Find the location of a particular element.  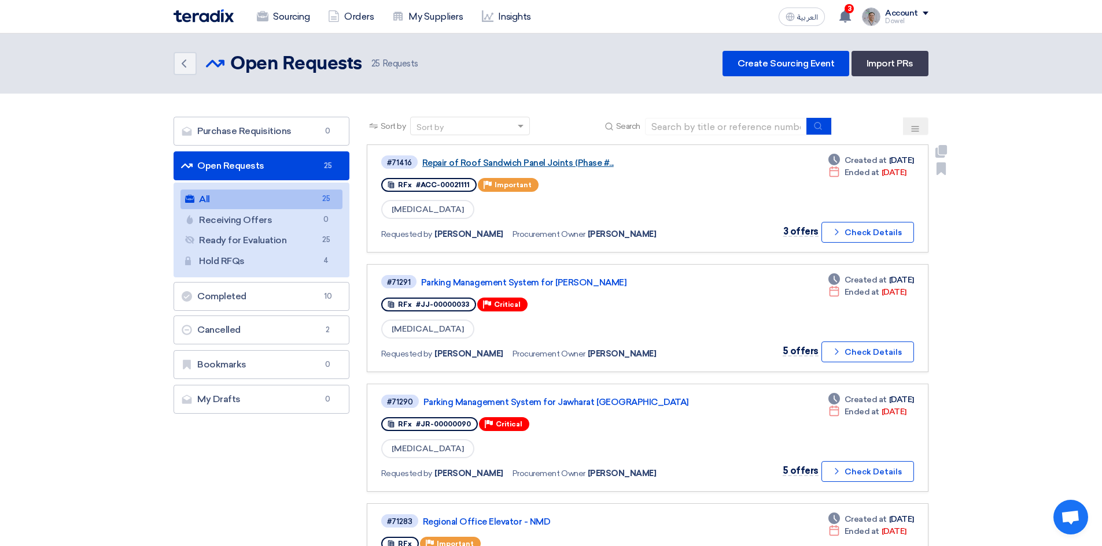

span: 10 is located at coordinates (328, 297).